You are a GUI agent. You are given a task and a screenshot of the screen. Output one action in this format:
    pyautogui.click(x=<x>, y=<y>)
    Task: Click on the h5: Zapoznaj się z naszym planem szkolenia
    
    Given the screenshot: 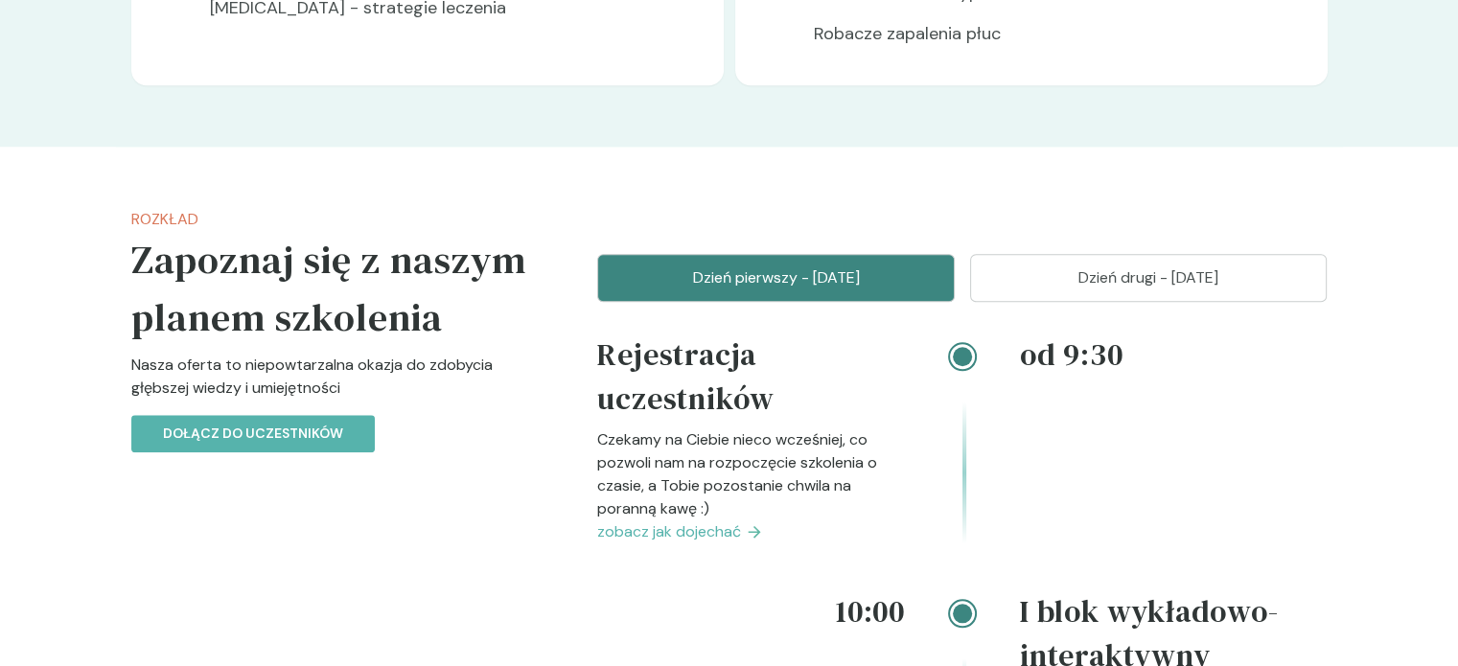 What is the action you would take?
    pyautogui.click(x=333, y=288)
    